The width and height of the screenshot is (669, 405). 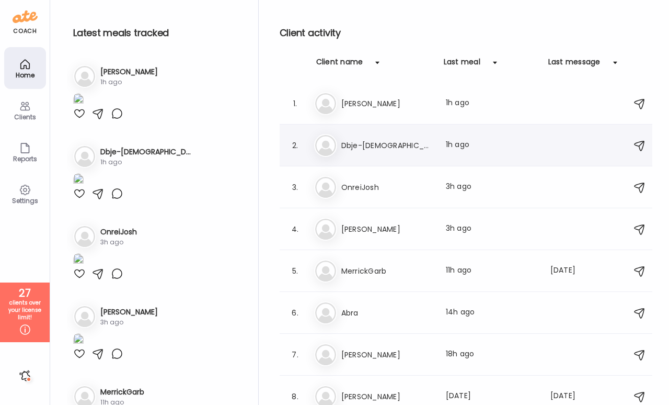 What do you see at coordinates (295, 354) in the screenshot?
I see `div: 7.` at bounding box center [295, 354].